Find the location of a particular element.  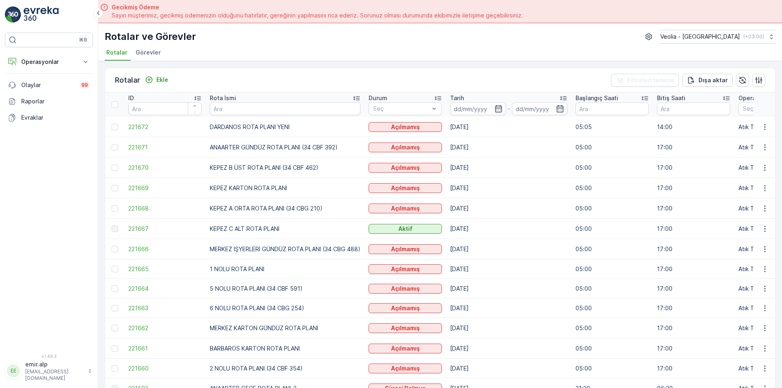

span: 221671 is located at coordinates (165, 147).